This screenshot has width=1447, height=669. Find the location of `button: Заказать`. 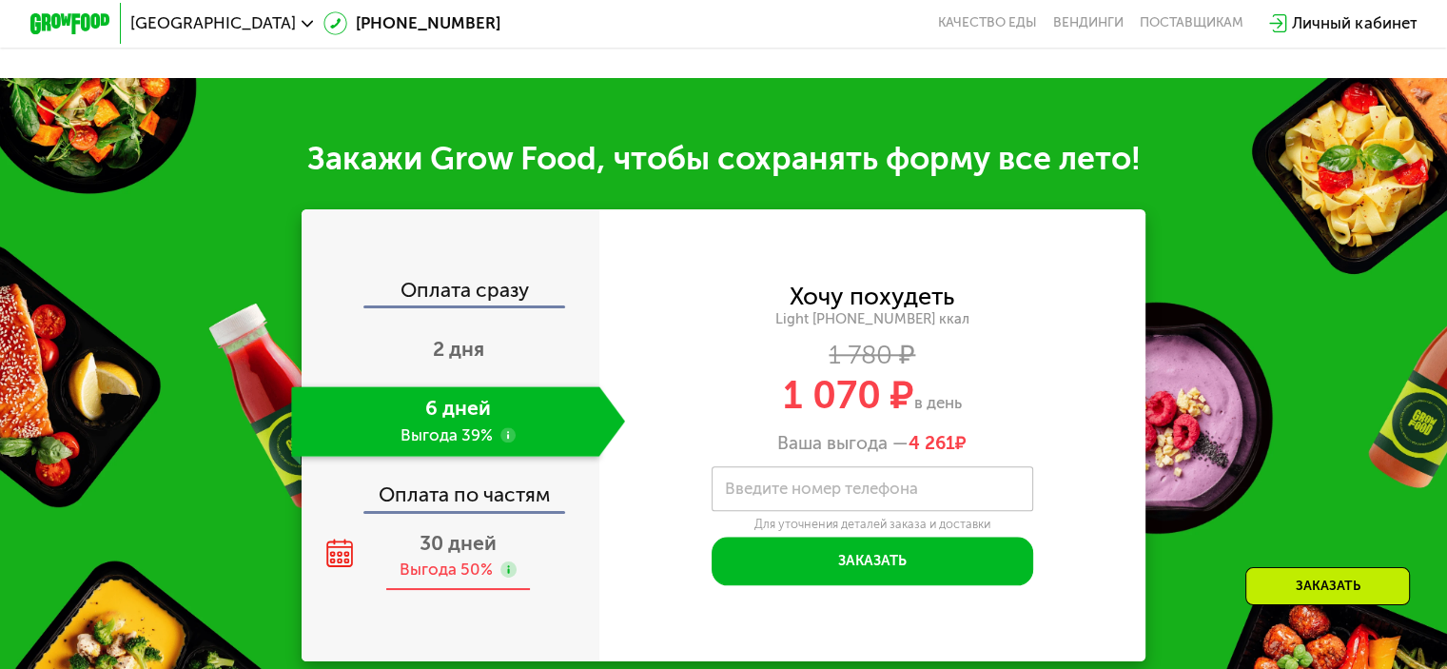

button: Заказать is located at coordinates (872, 560).